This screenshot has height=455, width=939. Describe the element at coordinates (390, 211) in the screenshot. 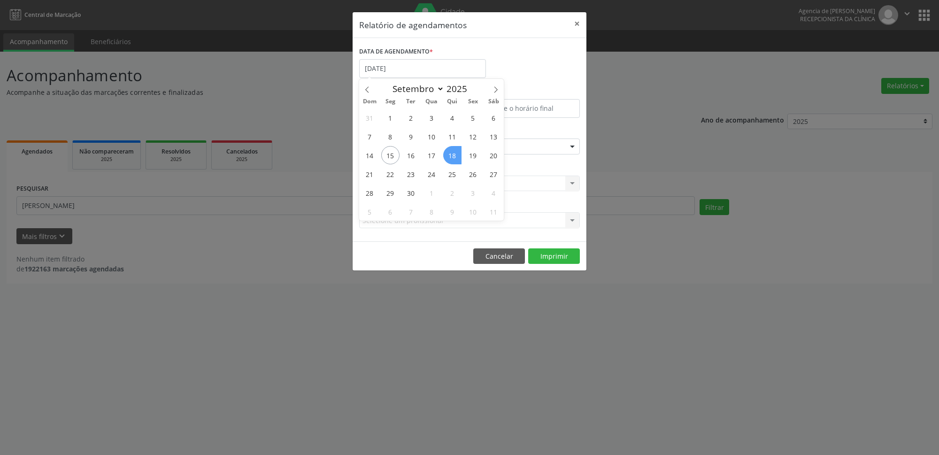

I see `span: Outubro 6, 2025` at that location.